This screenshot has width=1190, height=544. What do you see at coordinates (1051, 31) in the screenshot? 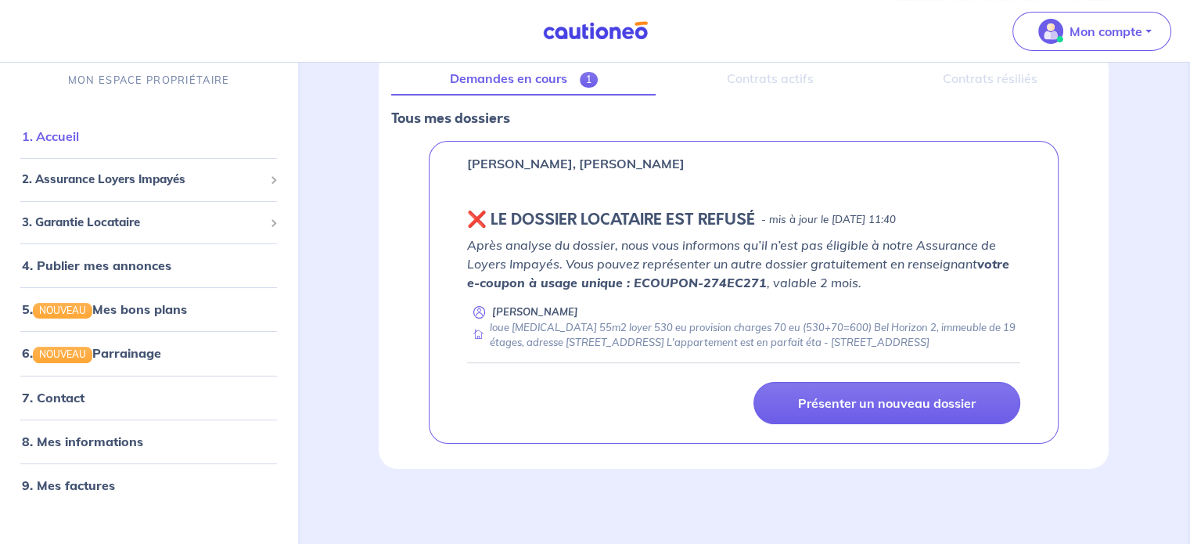
I see `img: illu_account_valid_menu.svg` at bounding box center [1051, 31].